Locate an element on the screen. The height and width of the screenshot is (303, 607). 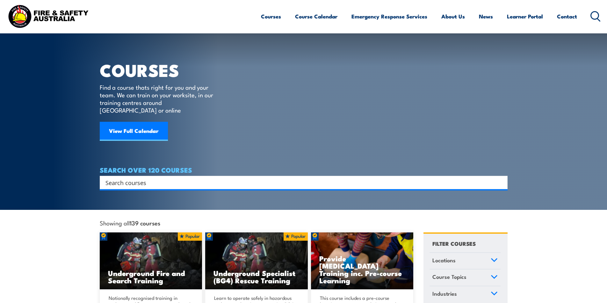
span: Locations is located at coordinates (444, 260).